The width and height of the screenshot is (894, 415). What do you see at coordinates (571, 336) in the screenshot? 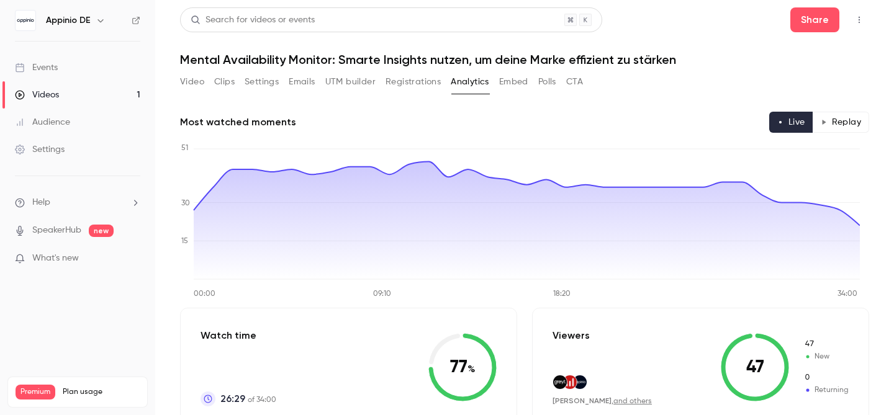
I see `p: Viewers` at bounding box center [571, 336].